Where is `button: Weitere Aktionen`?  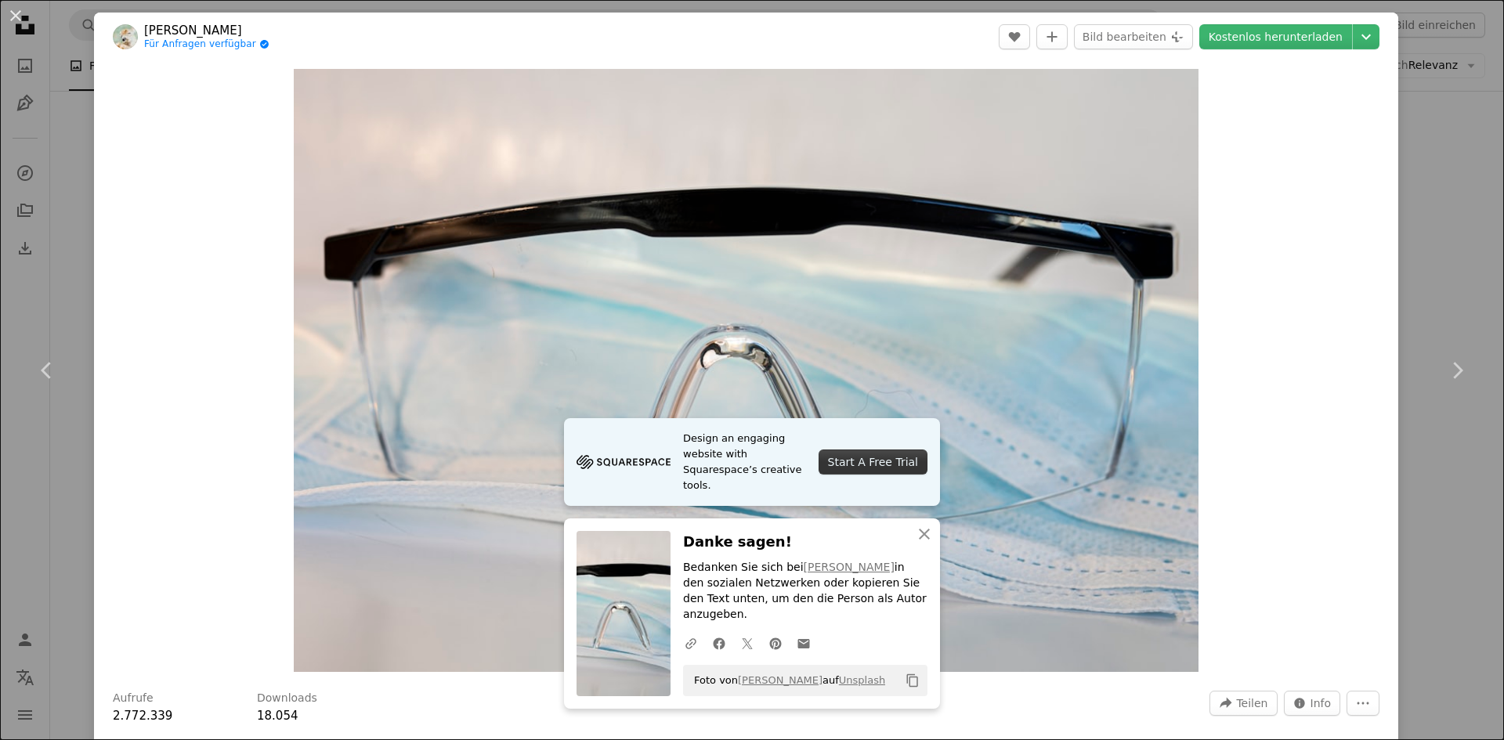 button: Weitere Aktionen is located at coordinates (1363, 703).